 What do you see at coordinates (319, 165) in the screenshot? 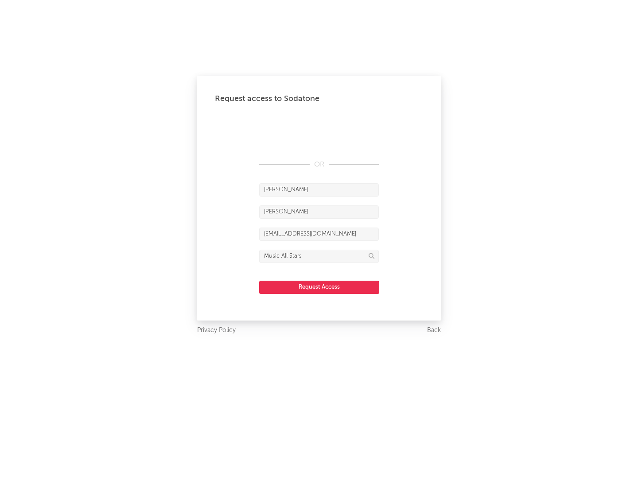
I see `div: OR` at bounding box center [319, 165].